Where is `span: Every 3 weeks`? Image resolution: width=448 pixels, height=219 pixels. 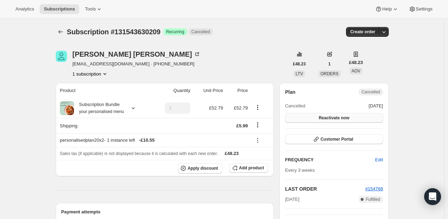
span: Every 3 weeks is located at coordinates (300, 170).